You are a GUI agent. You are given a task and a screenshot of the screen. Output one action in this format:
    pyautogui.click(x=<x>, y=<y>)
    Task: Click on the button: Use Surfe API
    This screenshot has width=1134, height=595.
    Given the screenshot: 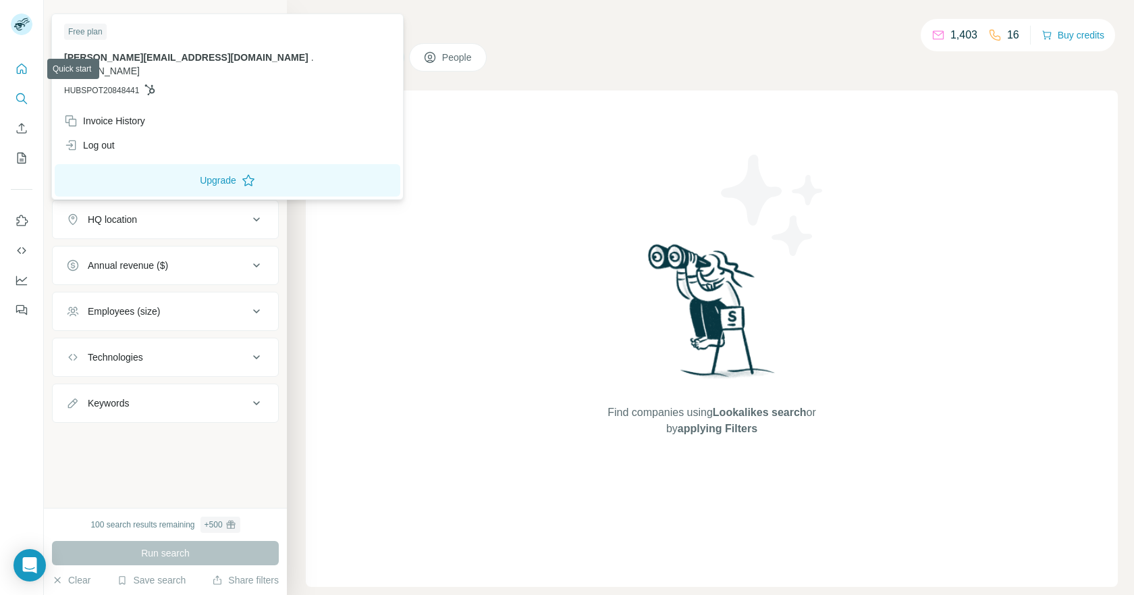 What is the action you would take?
    pyautogui.click(x=22, y=250)
    